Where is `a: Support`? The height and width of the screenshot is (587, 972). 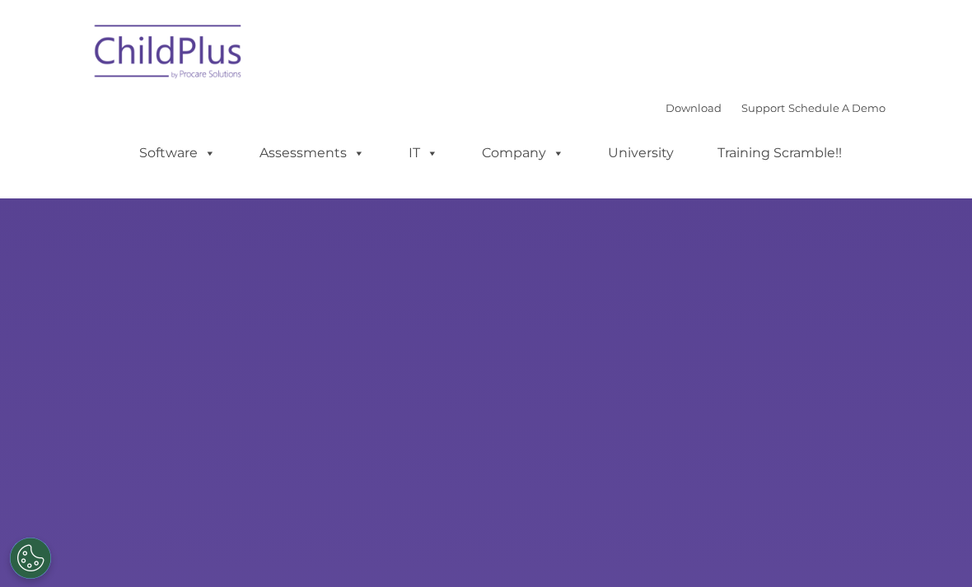 a: Support is located at coordinates (763, 108).